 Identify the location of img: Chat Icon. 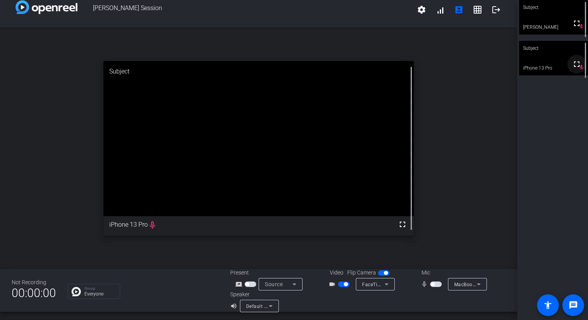
(76, 292).